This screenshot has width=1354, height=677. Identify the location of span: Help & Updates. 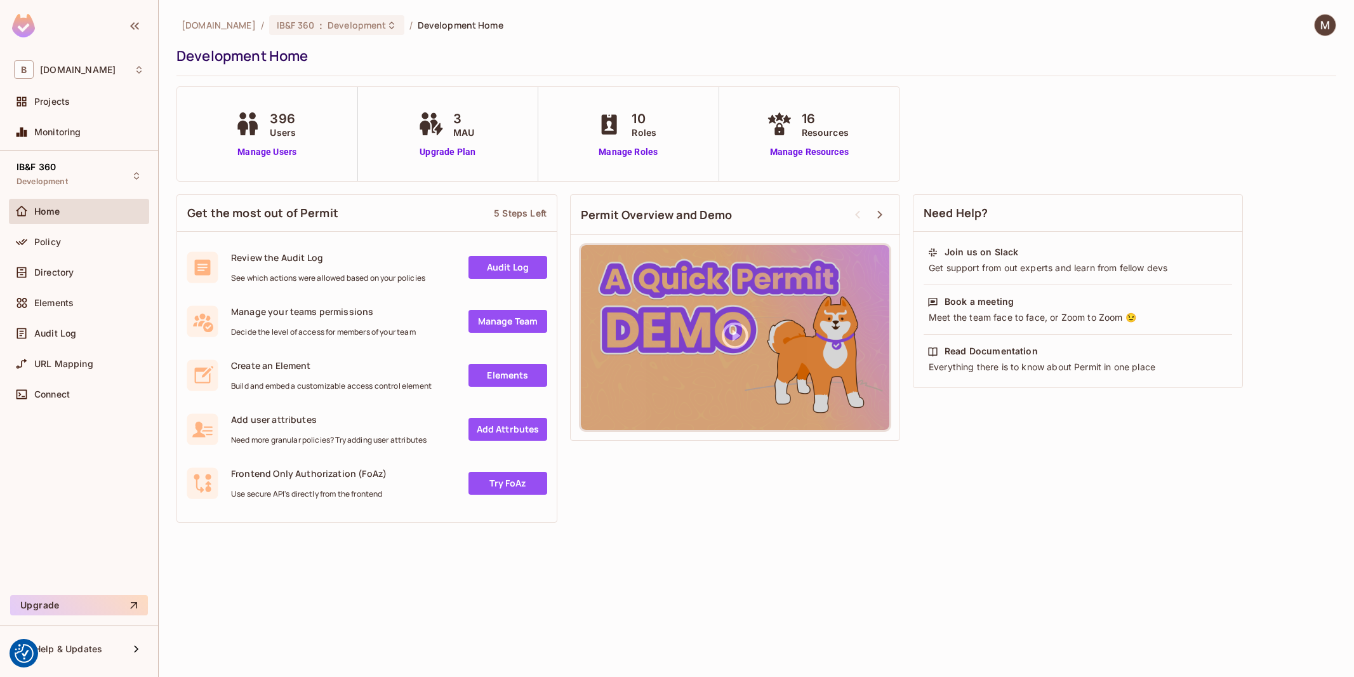
(68, 649).